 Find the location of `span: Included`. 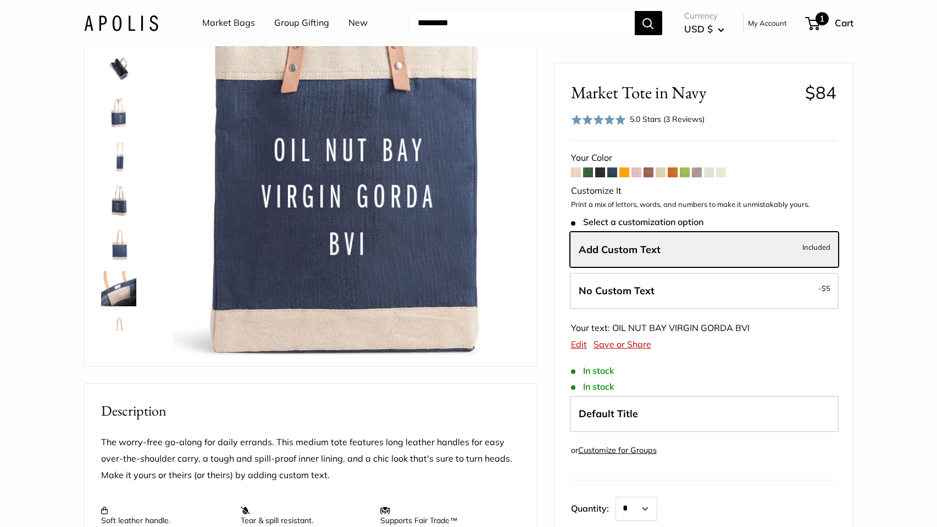

span: Included is located at coordinates (816, 247).